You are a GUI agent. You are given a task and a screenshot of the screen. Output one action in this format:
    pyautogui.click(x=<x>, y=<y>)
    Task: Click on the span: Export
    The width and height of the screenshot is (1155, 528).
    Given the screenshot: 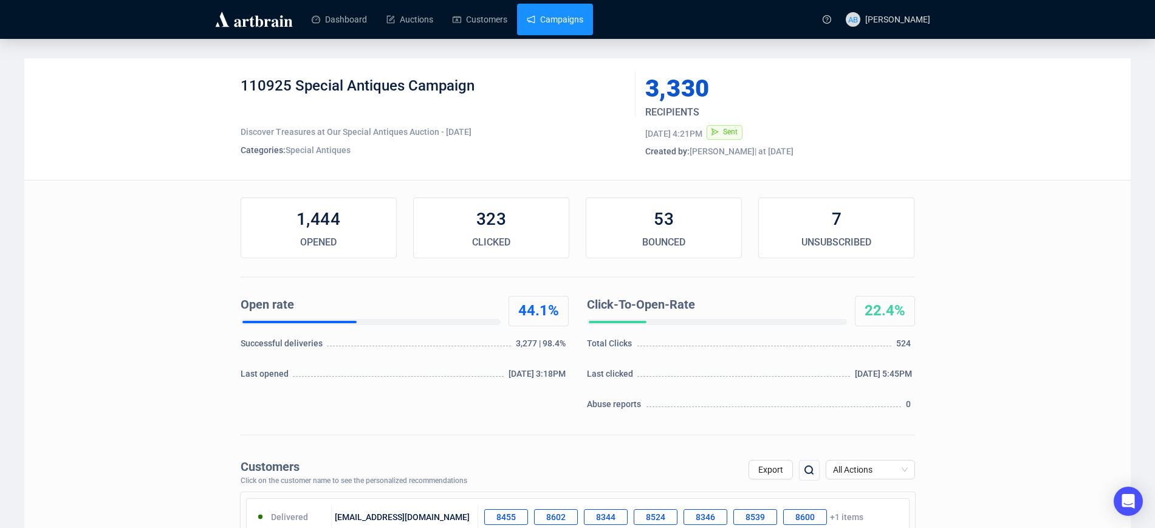 What is the action you would take?
    pyautogui.click(x=770, y=470)
    